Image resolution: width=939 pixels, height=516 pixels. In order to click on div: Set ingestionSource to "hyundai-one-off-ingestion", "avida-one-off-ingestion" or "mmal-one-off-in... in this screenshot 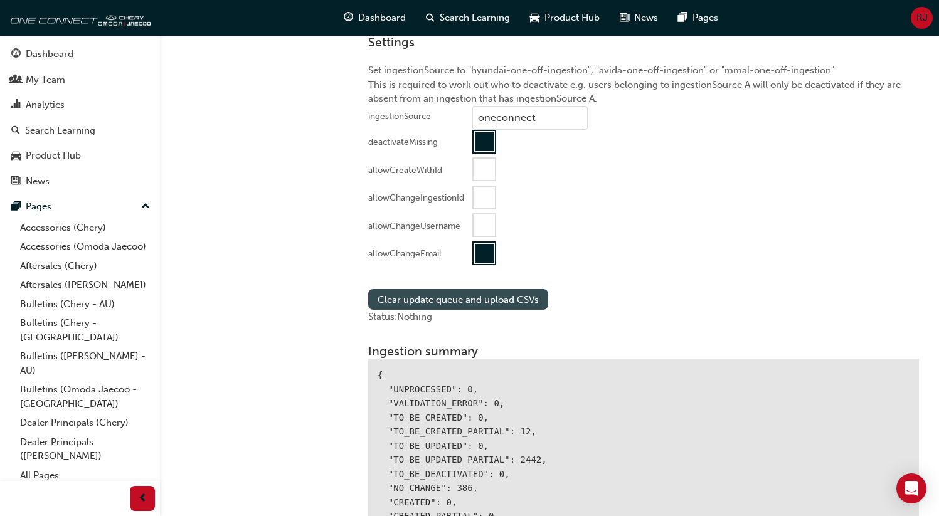, I will do `click(643, 152)`.